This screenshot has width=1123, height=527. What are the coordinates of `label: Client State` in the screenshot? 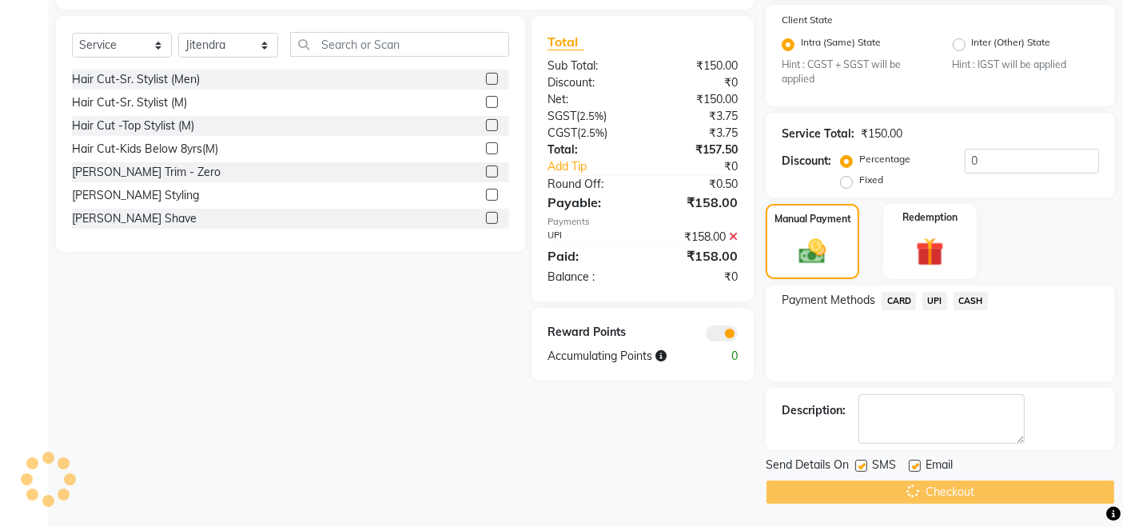 It's located at (807, 20).